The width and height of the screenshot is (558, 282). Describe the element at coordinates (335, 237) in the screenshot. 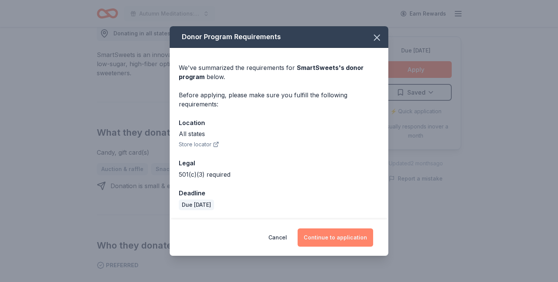

I see `button: Continue to application` at that location.